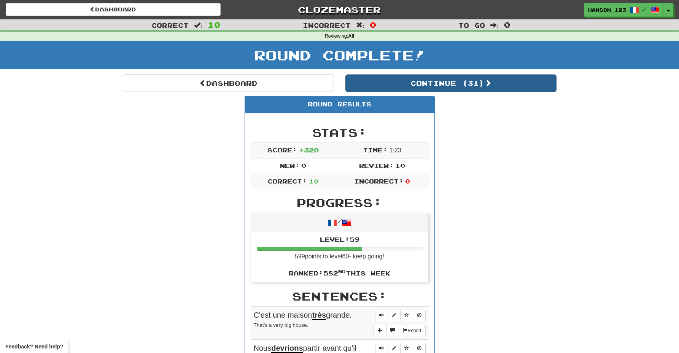 This screenshot has height=353, width=679. I want to click on span: To go, so click(471, 25).